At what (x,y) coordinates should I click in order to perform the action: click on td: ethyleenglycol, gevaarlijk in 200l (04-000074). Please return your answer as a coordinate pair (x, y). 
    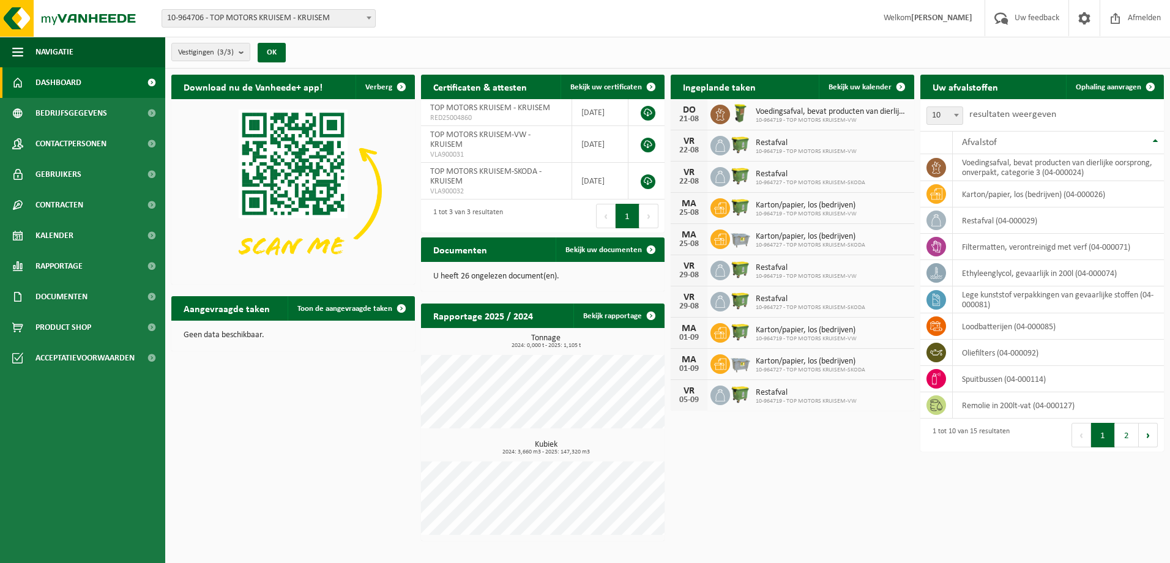
    Looking at the image, I should click on (1058, 273).